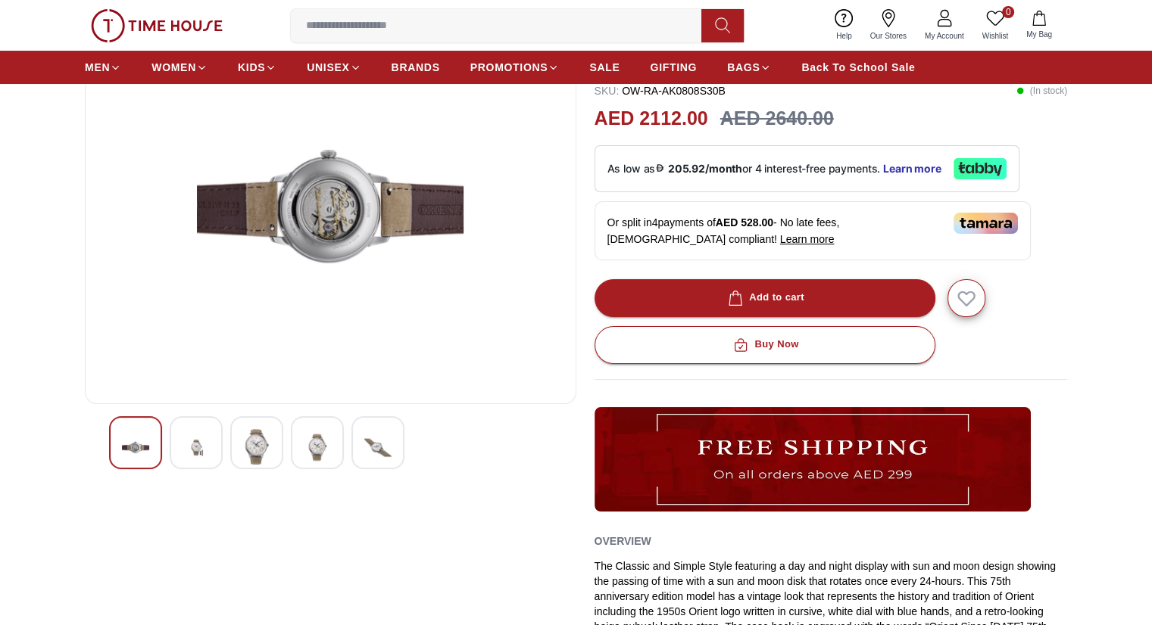 The width and height of the screenshot is (1152, 625). What do you see at coordinates (995, 36) in the screenshot?
I see `span: Wishlist` at bounding box center [995, 36].